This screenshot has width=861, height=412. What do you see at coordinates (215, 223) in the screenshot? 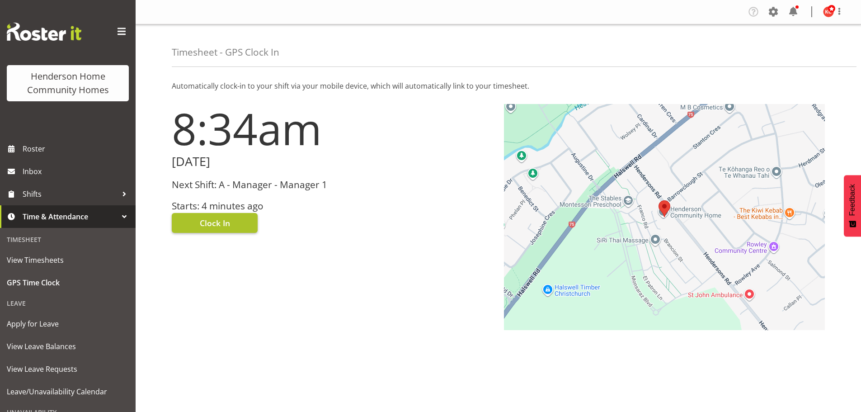
I see `span: Clock In` at bounding box center [215, 223].